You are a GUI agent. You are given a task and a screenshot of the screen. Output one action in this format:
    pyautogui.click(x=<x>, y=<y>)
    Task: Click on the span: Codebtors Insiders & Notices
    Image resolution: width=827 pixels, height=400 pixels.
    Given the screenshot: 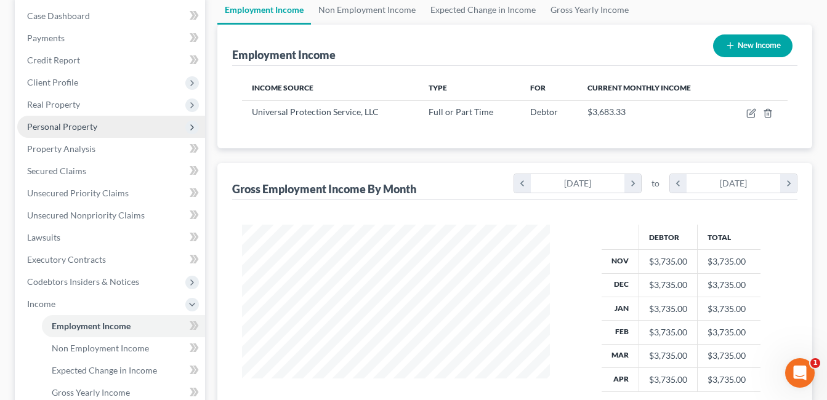 What is the action you would take?
    pyautogui.click(x=83, y=281)
    